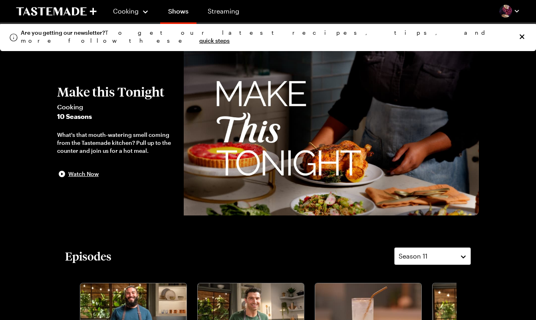  Describe the element at coordinates (116, 132) in the screenshot. I see `button: Make this TonightCooking10 SeasonsWhat's that mouth-watering smell coming from the Tastemade kitc...` at that location.